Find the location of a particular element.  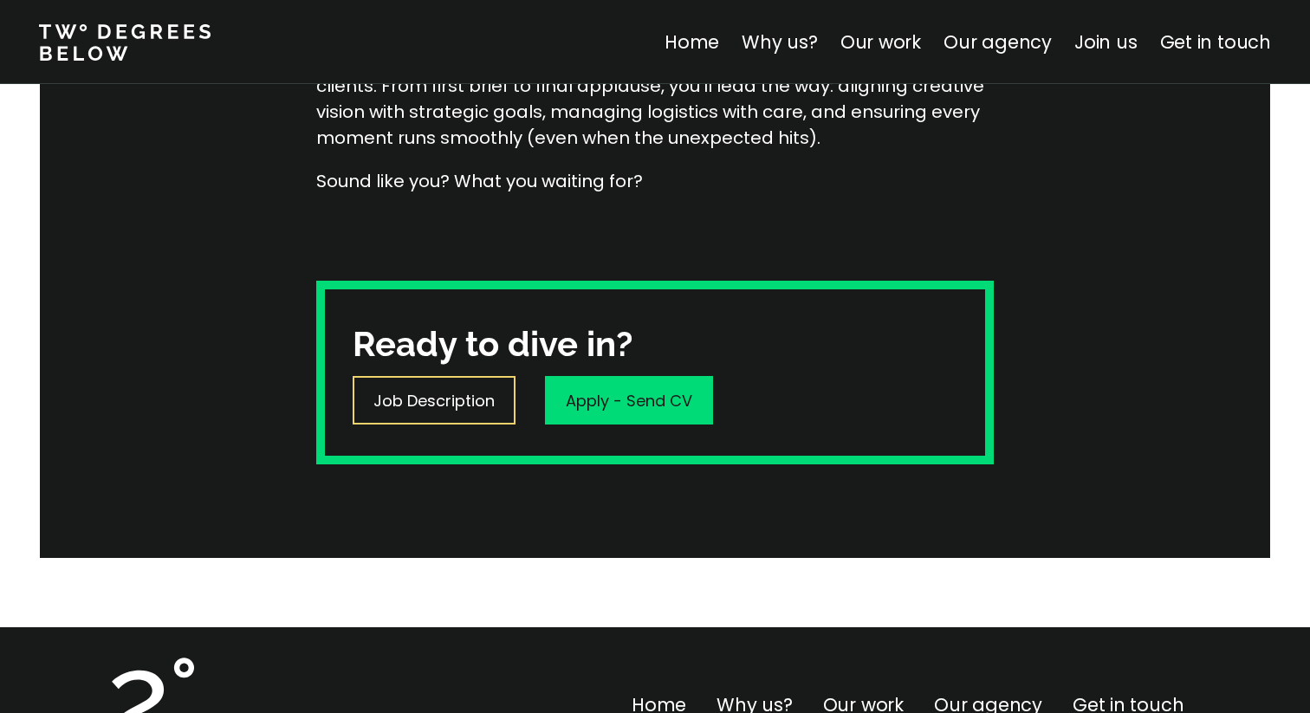

a: Job Description is located at coordinates (434, 400).